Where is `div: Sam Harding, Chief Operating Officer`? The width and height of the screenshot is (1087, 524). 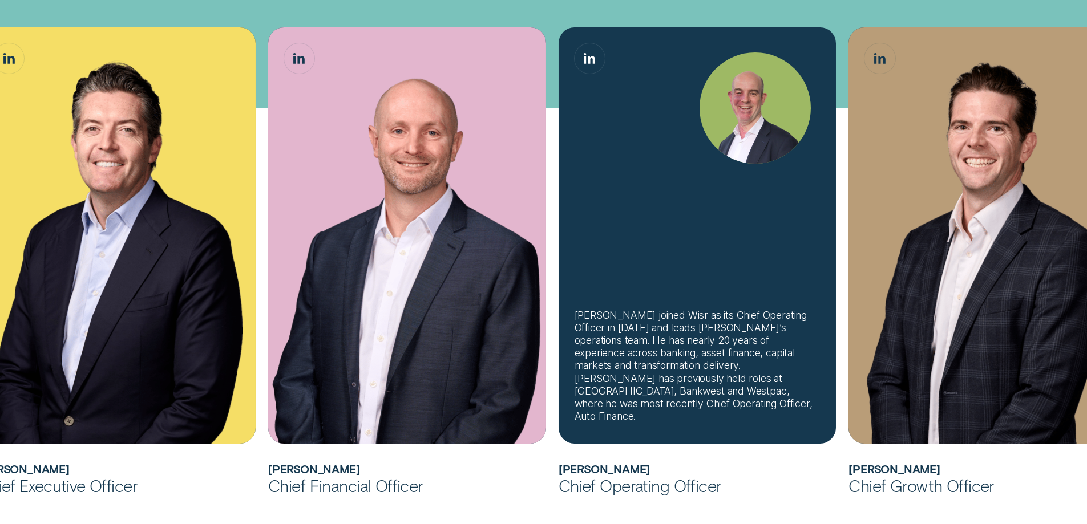 div: Sam Harding, Chief Operating Officer is located at coordinates (697, 236).